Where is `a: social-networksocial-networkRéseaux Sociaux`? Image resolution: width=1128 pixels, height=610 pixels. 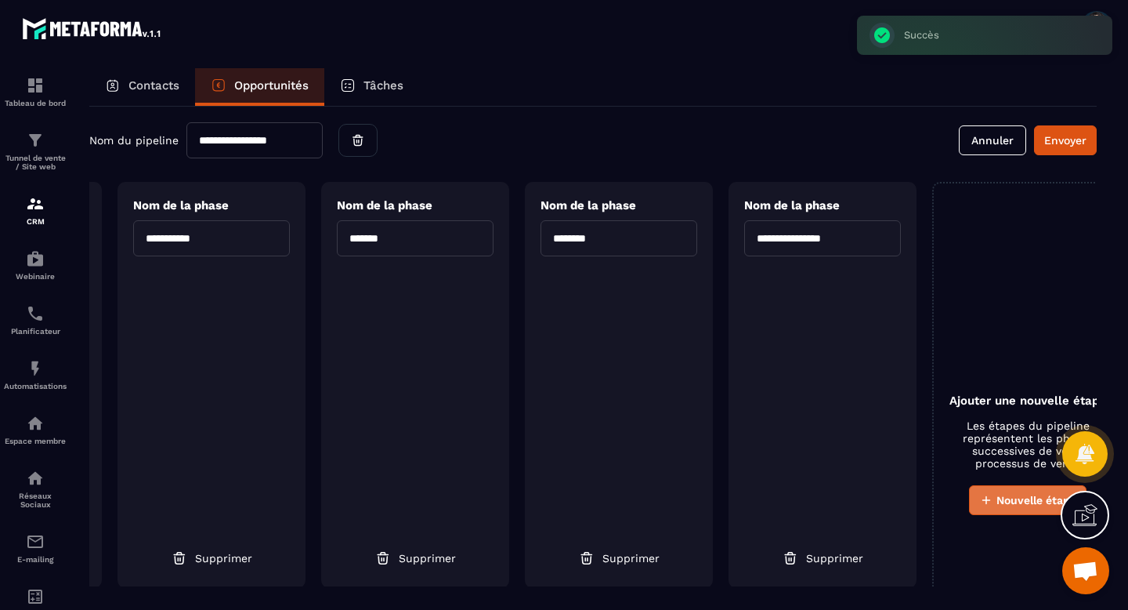 a: social-networksocial-networkRéseaux Sociaux is located at coordinates (35, 488).